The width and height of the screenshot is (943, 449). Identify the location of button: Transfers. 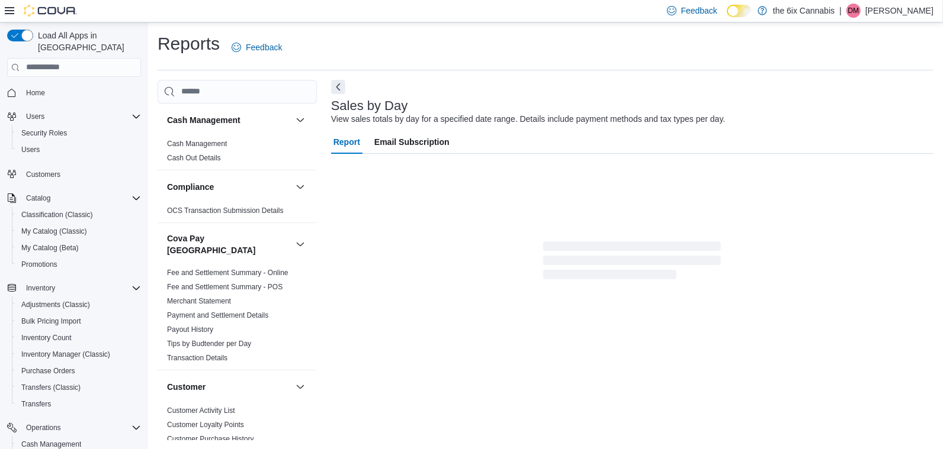
(79, 404).